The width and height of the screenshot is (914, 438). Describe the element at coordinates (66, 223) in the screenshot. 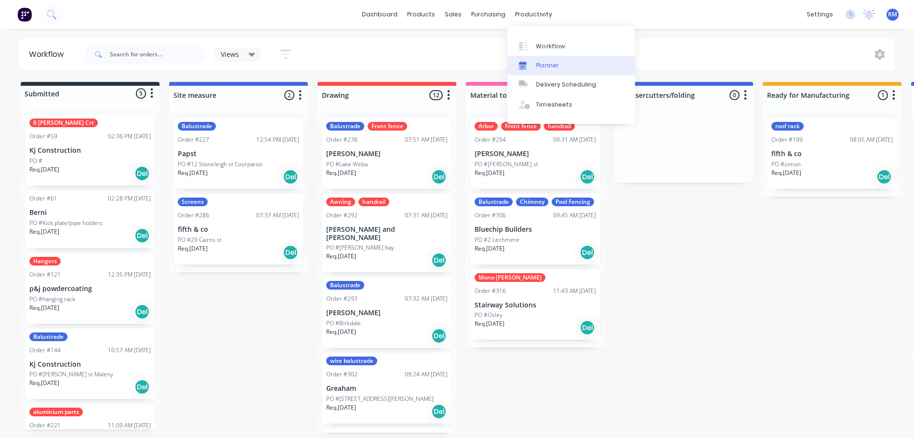

I see `p: PO #Kick plate/pipe holders` at that location.